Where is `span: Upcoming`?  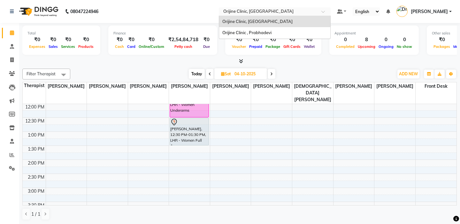 span: Upcoming is located at coordinates (367, 47).